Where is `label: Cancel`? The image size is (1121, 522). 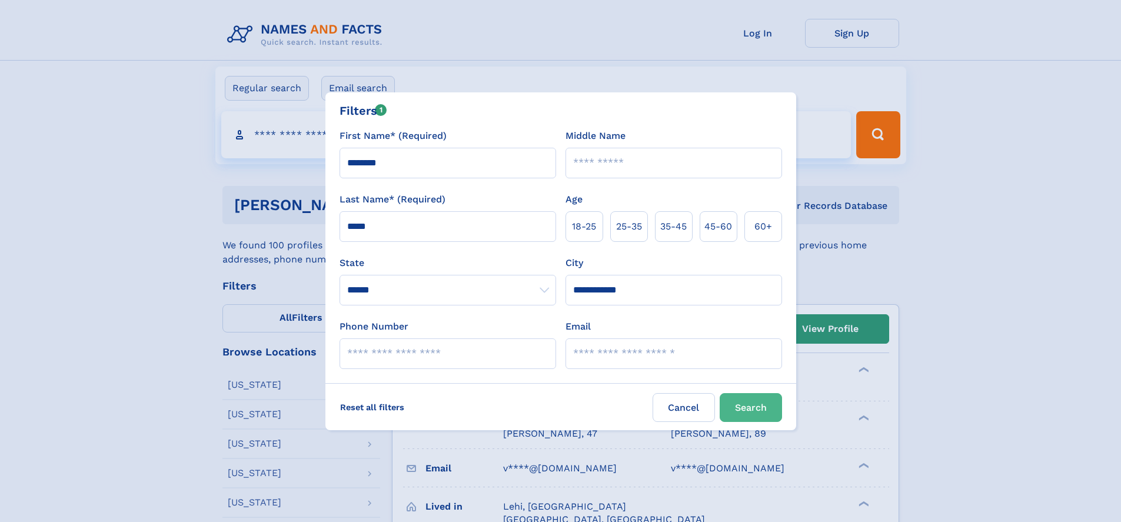 label: Cancel is located at coordinates (684, 407).